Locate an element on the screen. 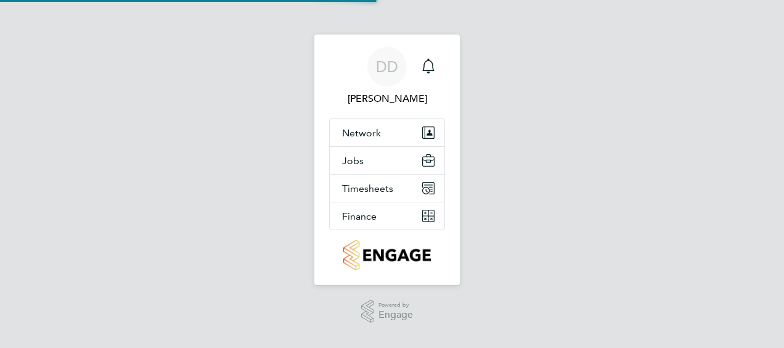  nav: Main navigation is located at coordinates (387, 160).